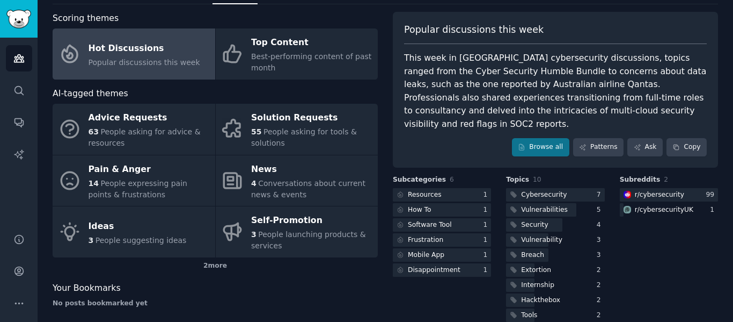 The height and width of the screenshot is (322, 733). What do you see at coordinates (149, 169) in the screenshot?
I see `div: Pain & Anger` at bounding box center [149, 169].